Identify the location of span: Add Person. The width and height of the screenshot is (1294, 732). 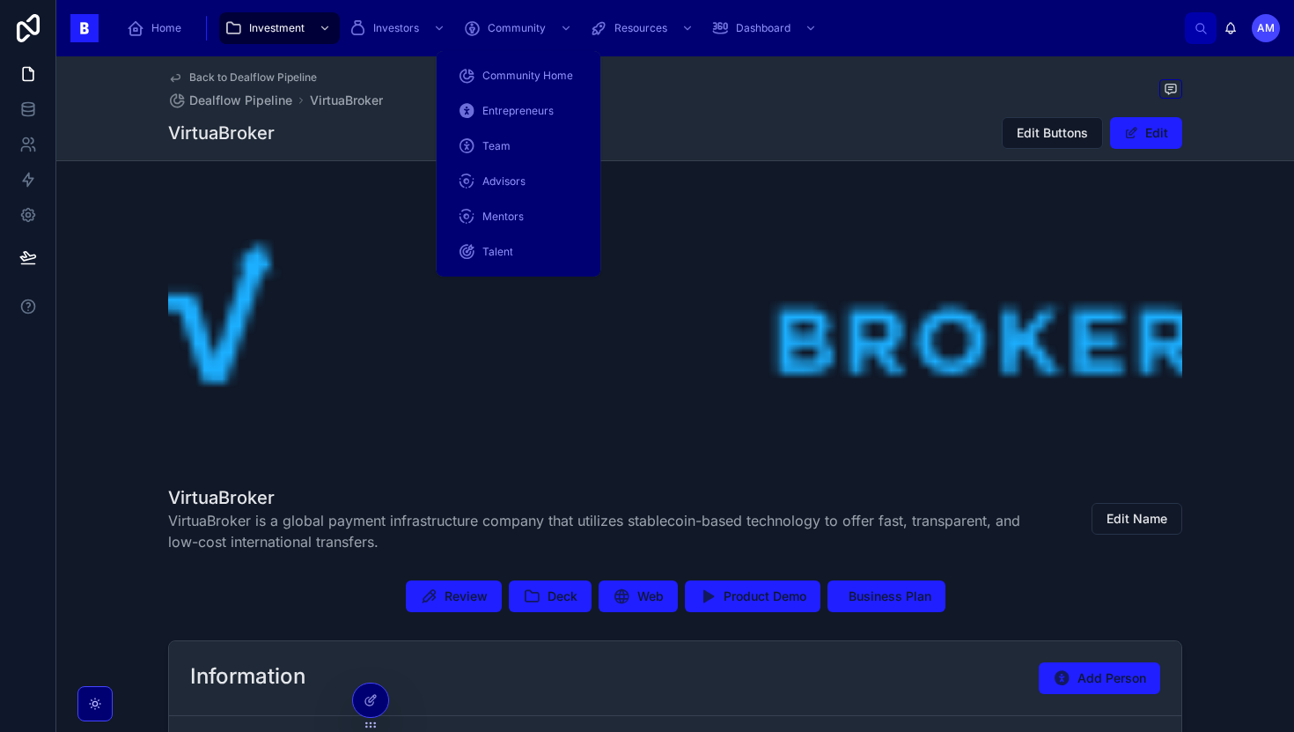
(1112, 678).